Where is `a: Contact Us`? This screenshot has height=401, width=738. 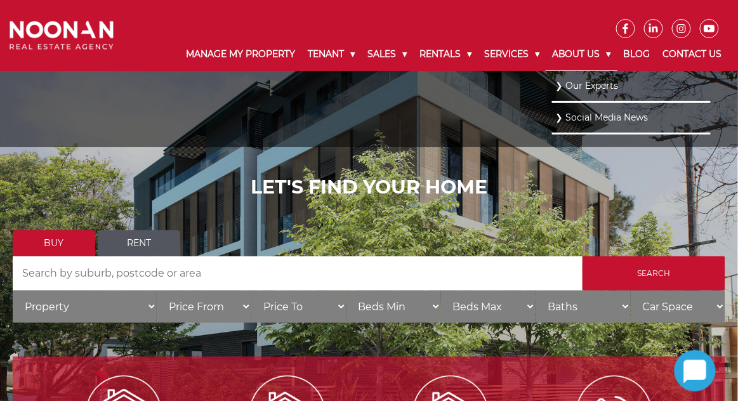 a: Contact Us is located at coordinates (692, 54).